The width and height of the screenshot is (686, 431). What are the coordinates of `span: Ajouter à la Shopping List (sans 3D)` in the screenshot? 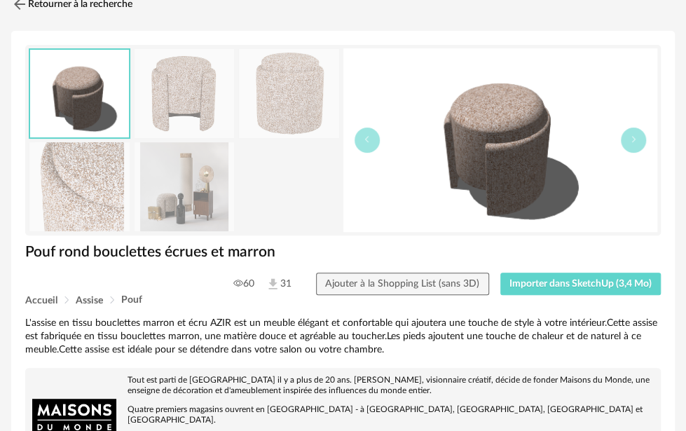 It's located at (402, 284).